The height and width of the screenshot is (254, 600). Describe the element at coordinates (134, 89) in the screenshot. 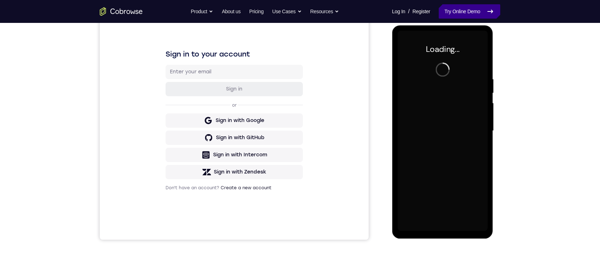

I see `button: Sign in` at that location.